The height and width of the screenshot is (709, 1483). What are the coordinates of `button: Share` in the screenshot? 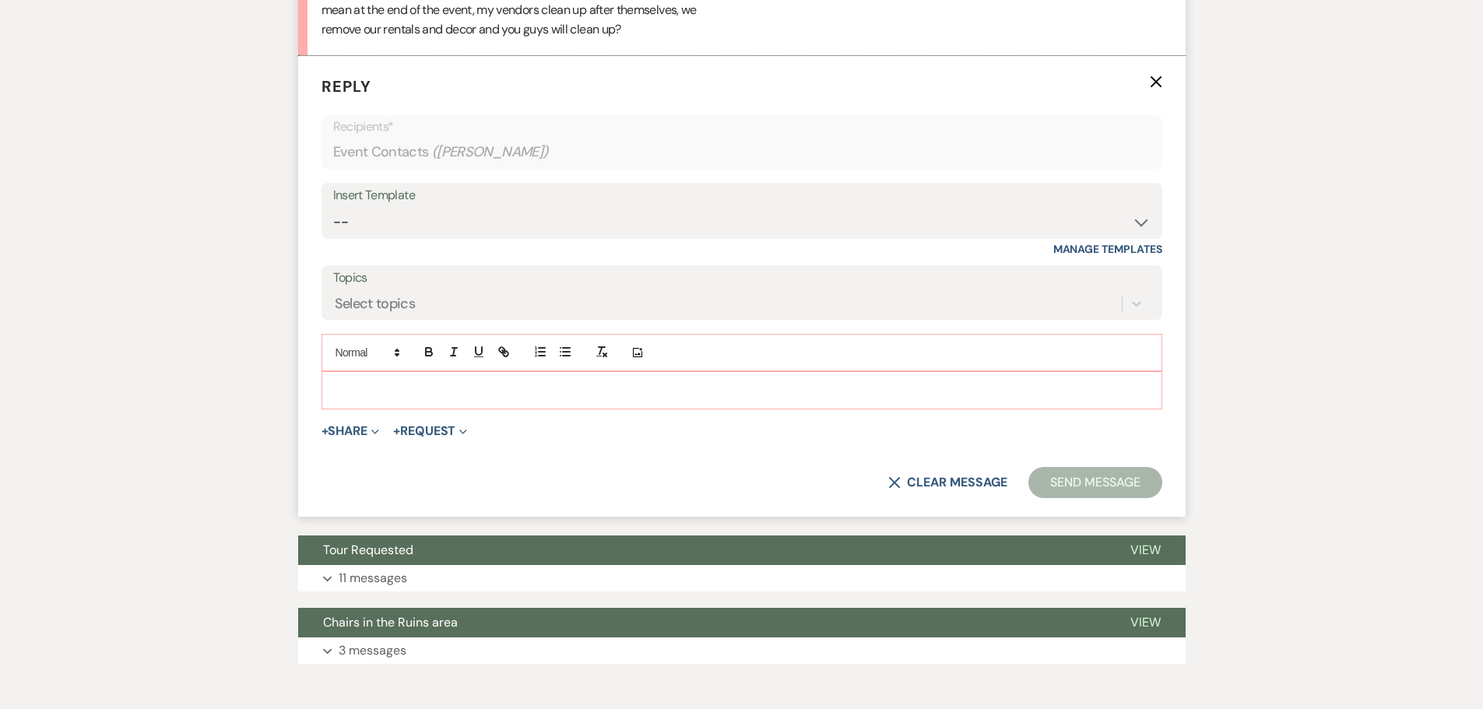 It's located at (350, 431).